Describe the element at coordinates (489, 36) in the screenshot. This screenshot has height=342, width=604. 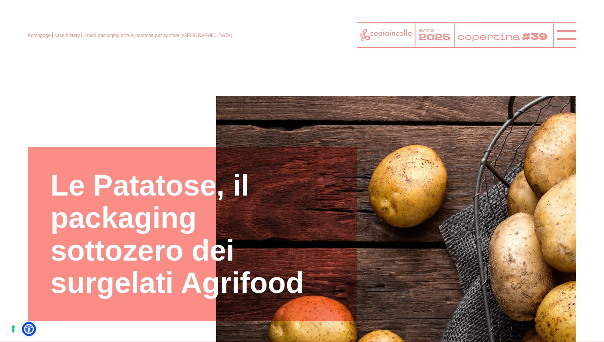
I see `tspan: copertina` at that location.